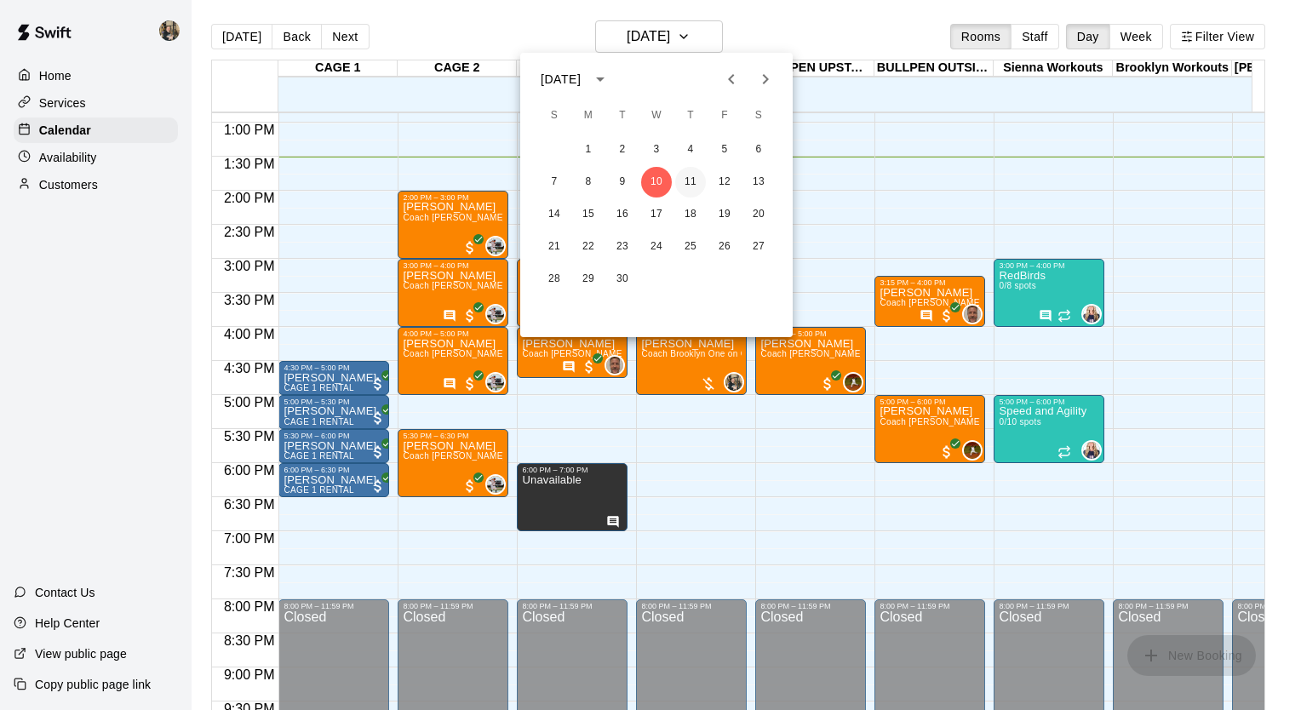 The image size is (1301, 710). Describe the element at coordinates (758, 150) in the screenshot. I see `button: 6` at that location.